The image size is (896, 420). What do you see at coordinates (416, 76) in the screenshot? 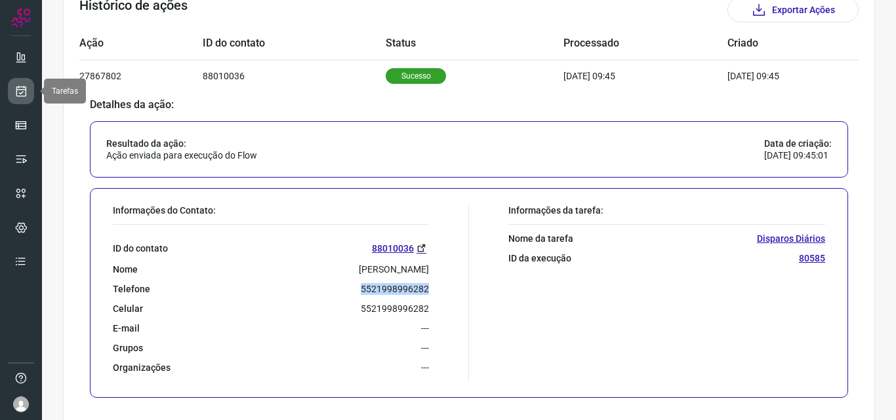
I see `p: Sucesso` at bounding box center [416, 76].